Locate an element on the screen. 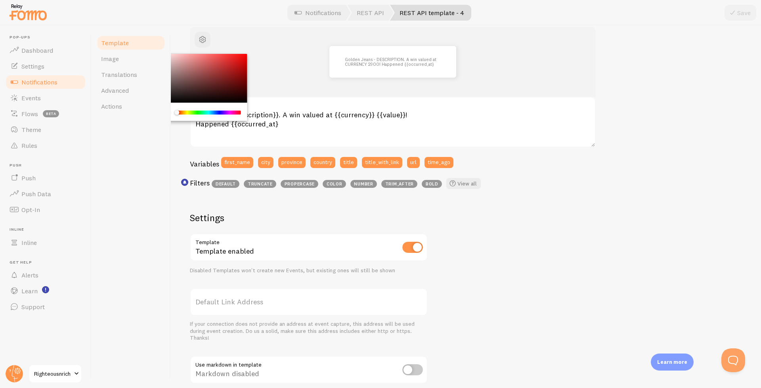  span: Events is located at coordinates (31, 98).